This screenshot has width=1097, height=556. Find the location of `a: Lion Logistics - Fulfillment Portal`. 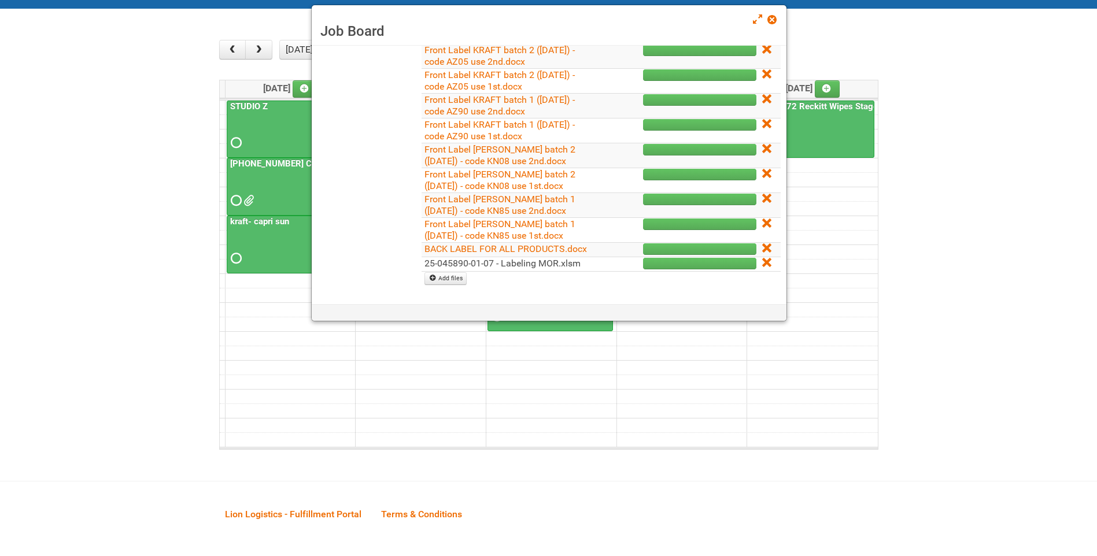

a: Lion Logistics - Fulfillment Portal is located at coordinates (293, 514).